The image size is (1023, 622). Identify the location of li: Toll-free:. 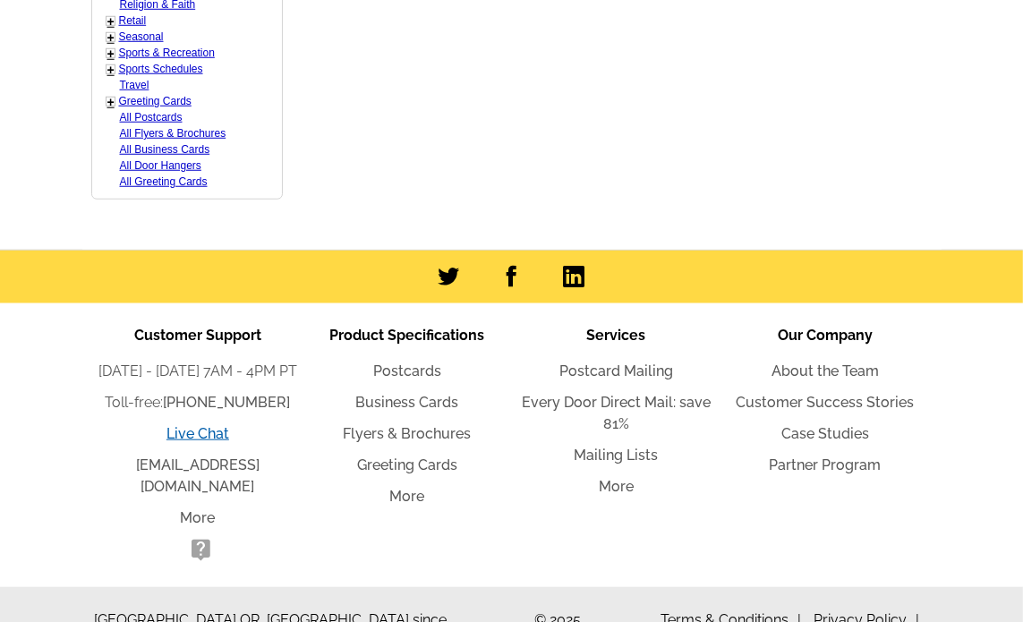
(198, 403).